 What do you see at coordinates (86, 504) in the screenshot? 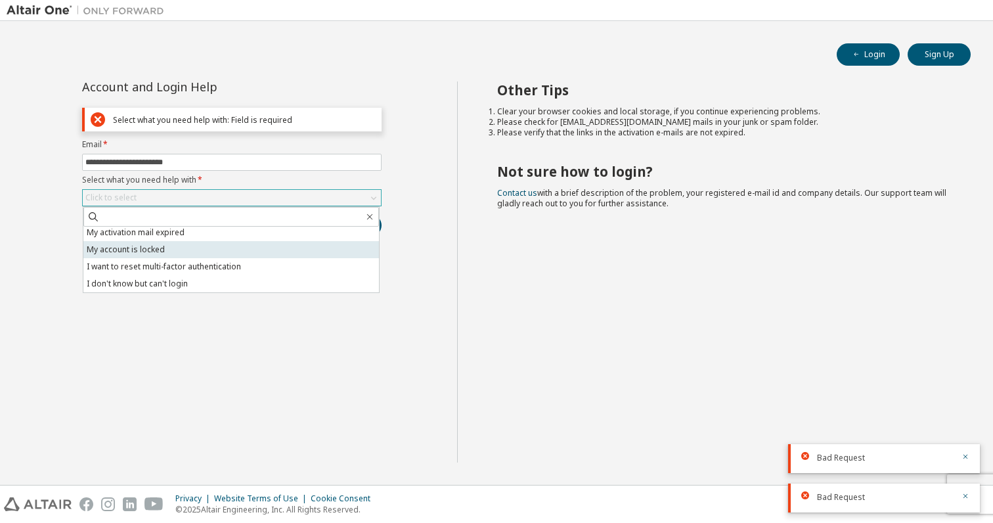
I see `img: facebook.svg` at bounding box center [86, 504].